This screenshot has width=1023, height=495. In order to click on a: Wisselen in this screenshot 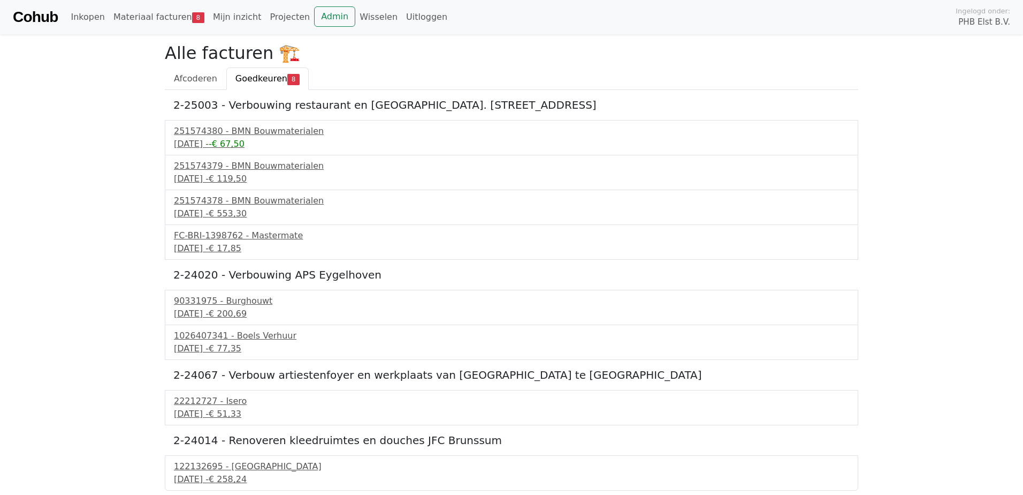, I will do `click(378, 17)`.